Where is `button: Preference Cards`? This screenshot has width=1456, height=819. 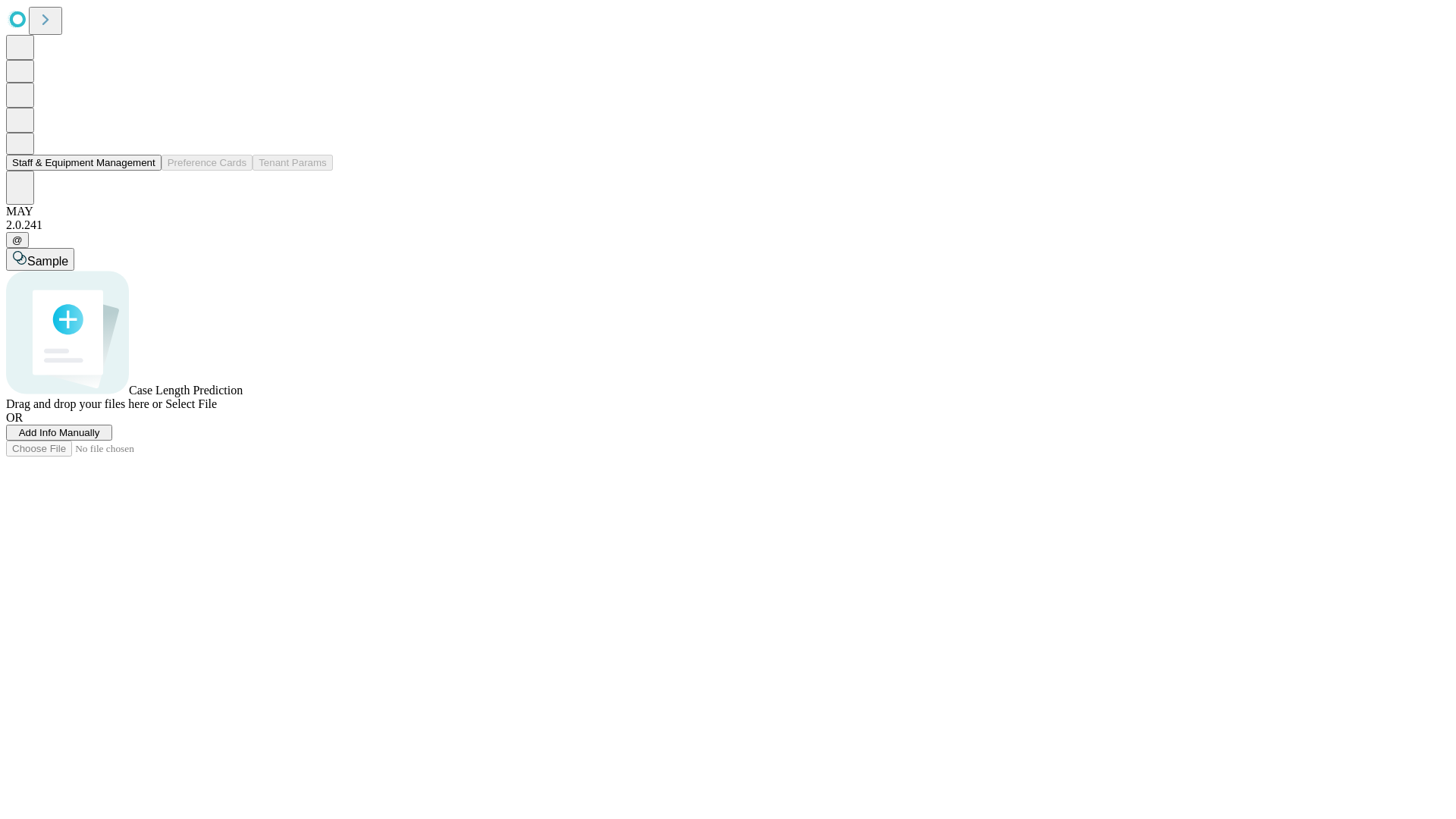
button: Preference Cards is located at coordinates (207, 162).